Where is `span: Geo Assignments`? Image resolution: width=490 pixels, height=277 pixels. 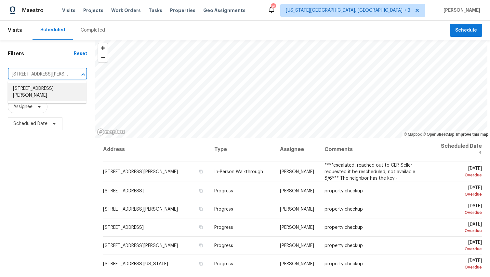 span: Geo Assignments is located at coordinates (224, 10).